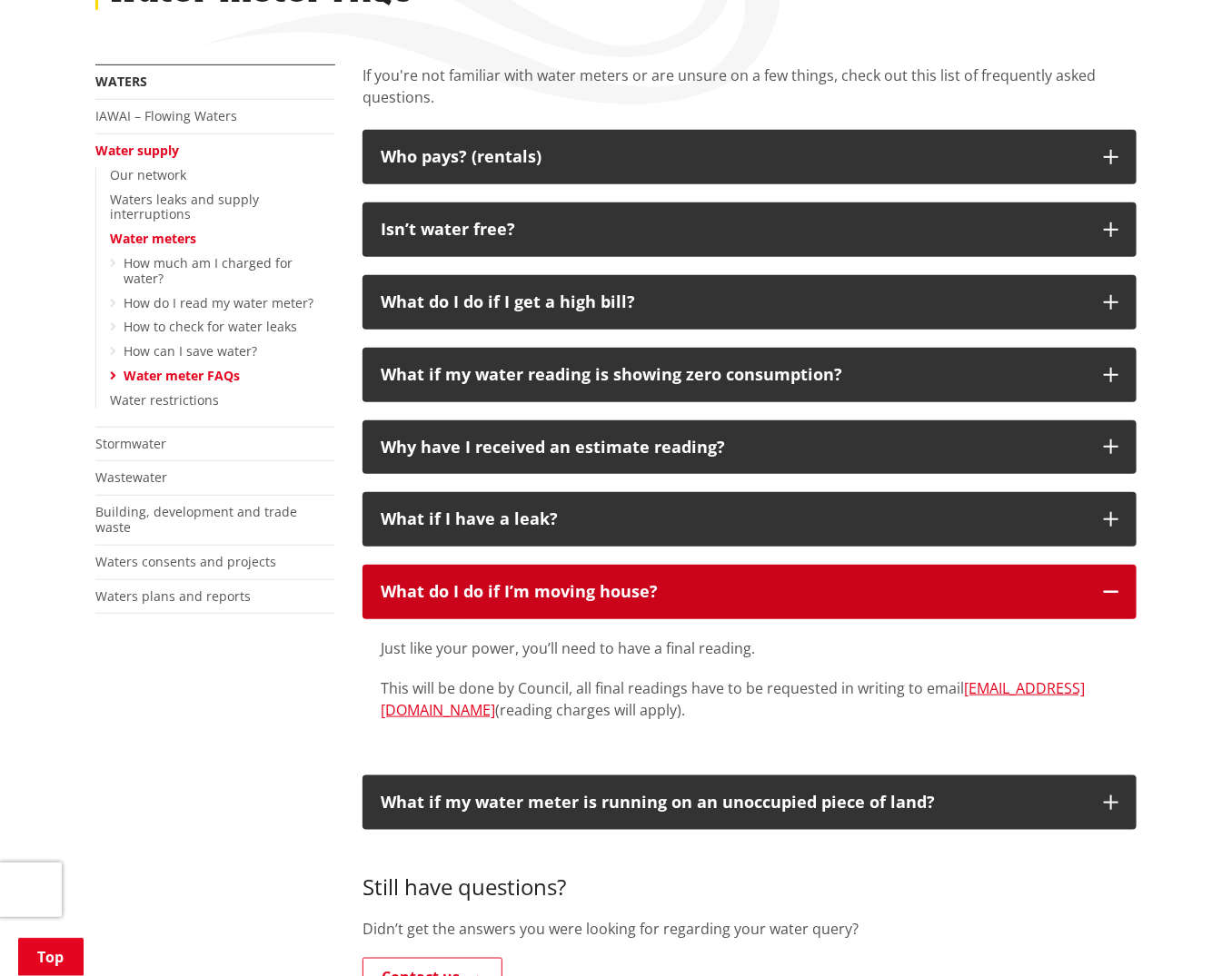 Image resolution: width=1232 pixels, height=976 pixels. Describe the element at coordinates (165, 400) in the screenshot. I see `a: Water restrictions` at that location.